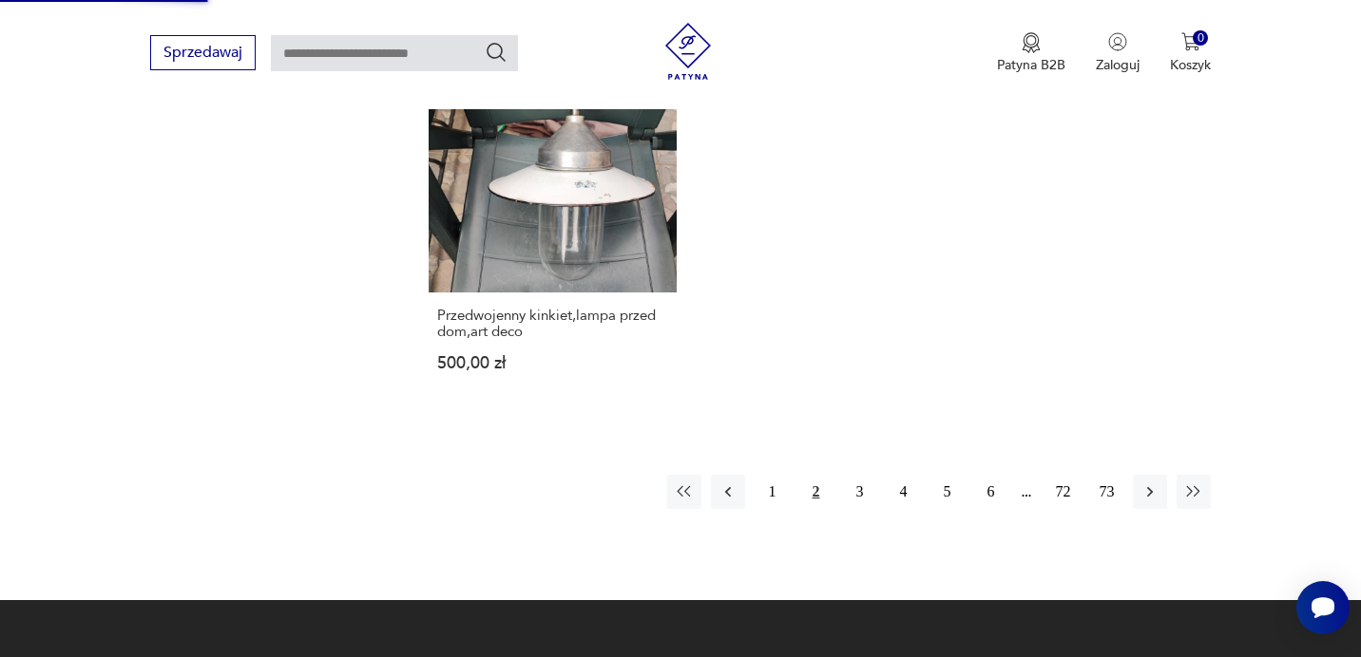 This screenshot has height=657, width=1361. I want to click on a: Przedwojenny kinkiet,lampa przed dom,art decoPrzedwojenny kinkiet,lampa przed dom,art deco500,00 zł, so click(552, 226).